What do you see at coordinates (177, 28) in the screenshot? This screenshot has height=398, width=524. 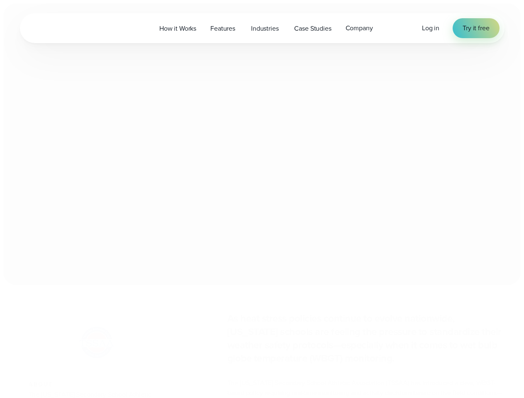 I see `a: How it Works` at bounding box center [177, 28].